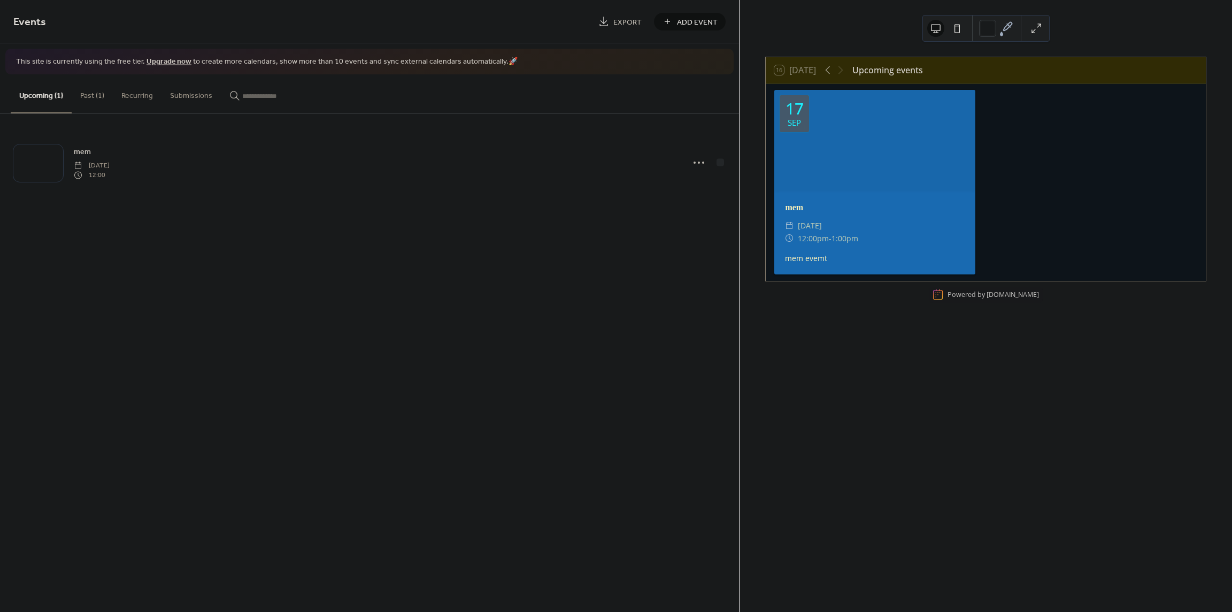 The height and width of the screenshot is (612, 1232). What do you see at coordinates (845, 238) in the screenshot?
I see `span: 1:00pm` at bounding box center [845, 238].